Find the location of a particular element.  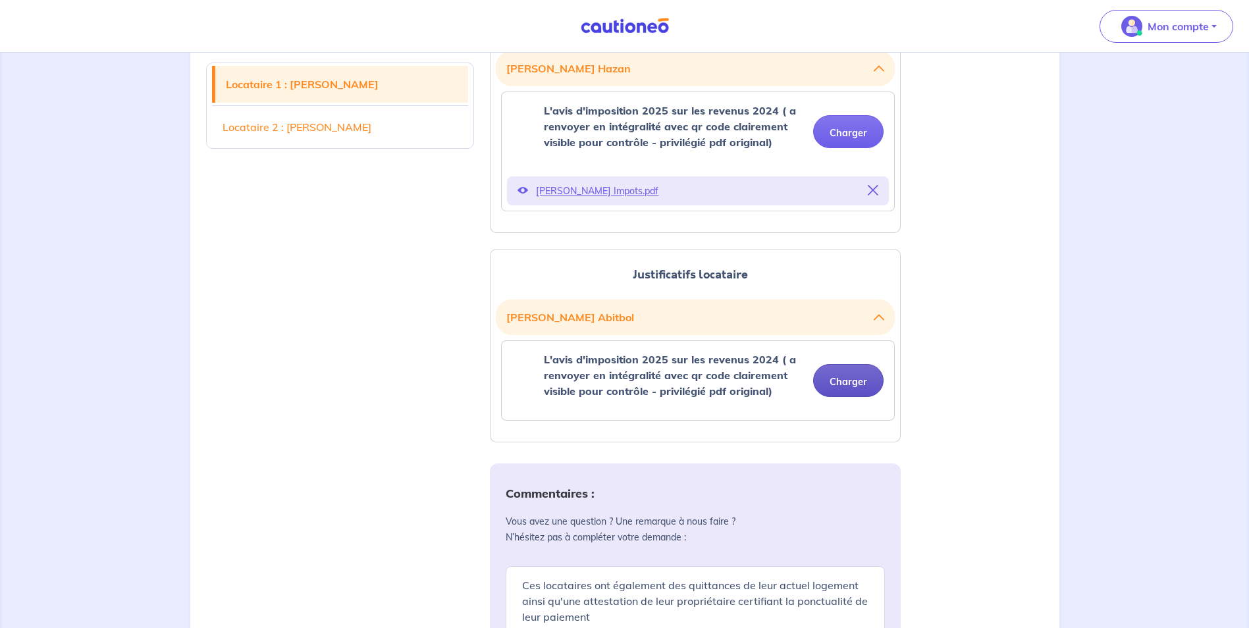

p: Vous avez une question ? Une remarque à nous faire ? N’hésitez pas à compléter votre demande : is located at coordinates (695, 529).